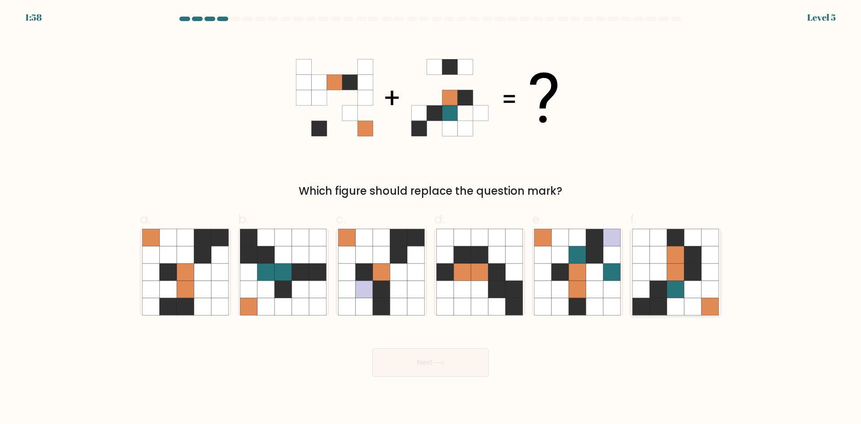 This screenshot has width=861, height=424. What do you see at coordinates (537, 219) in the screenshot?
I see `span: e.` at bounding box center [537, 219].